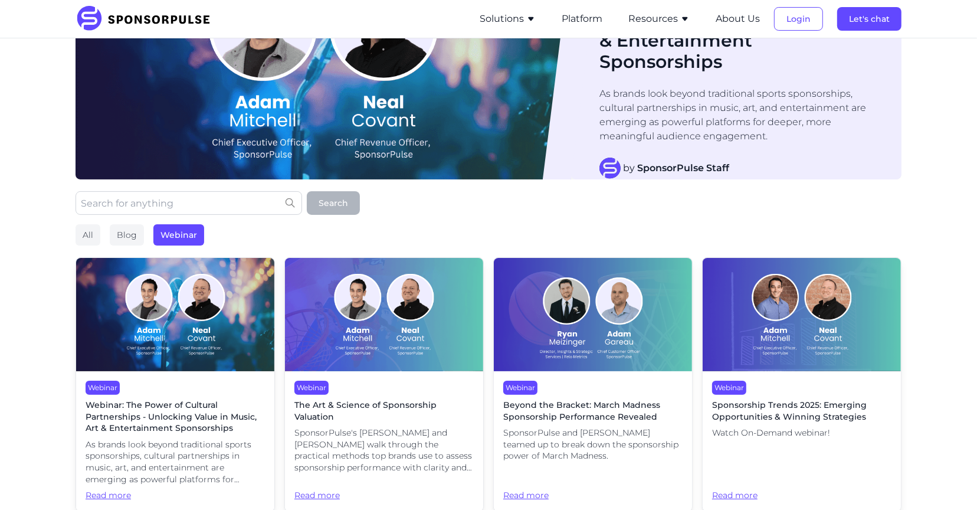  I want to click on button: Let's chat, so click(869, 19).